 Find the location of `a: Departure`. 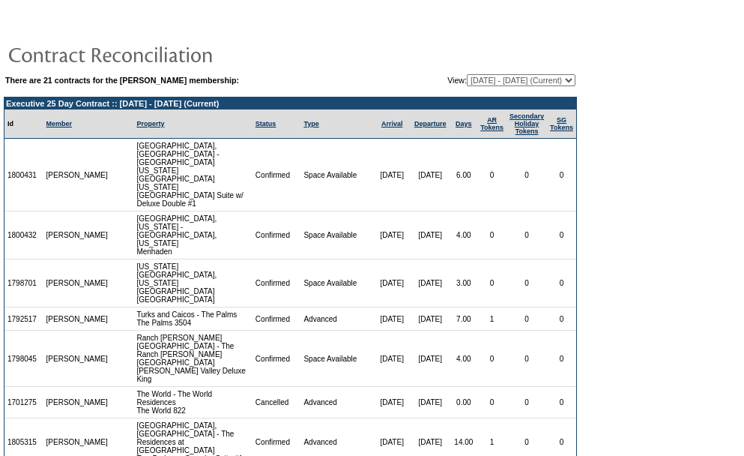

a: Departure is located at coordinates (430, 124).